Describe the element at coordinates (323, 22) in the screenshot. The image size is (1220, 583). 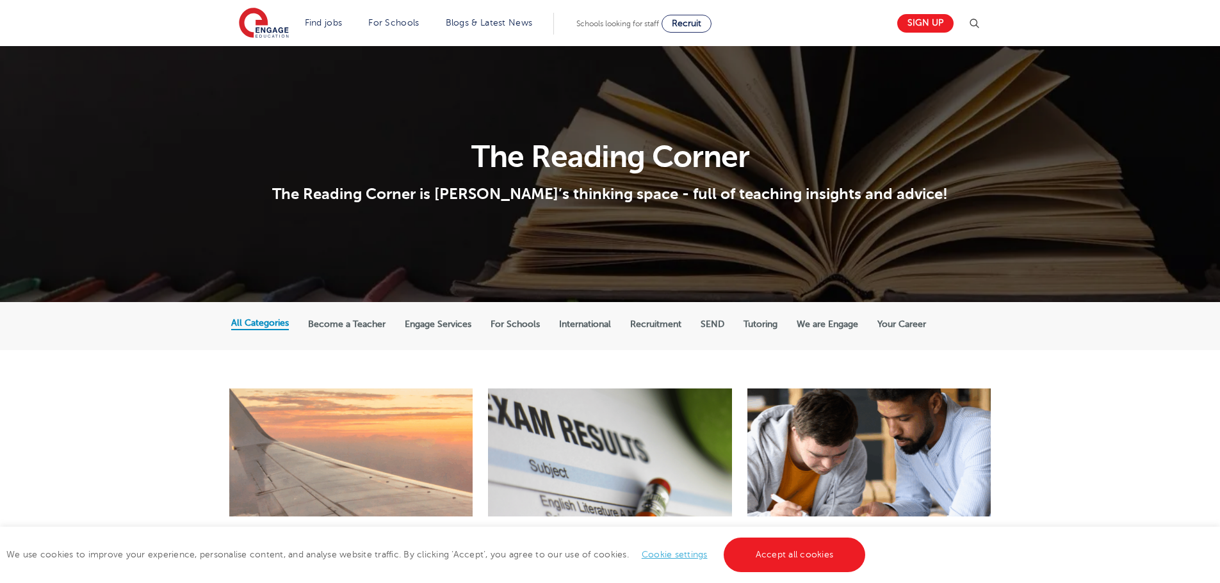
I see `a: Find jobs` at that location.